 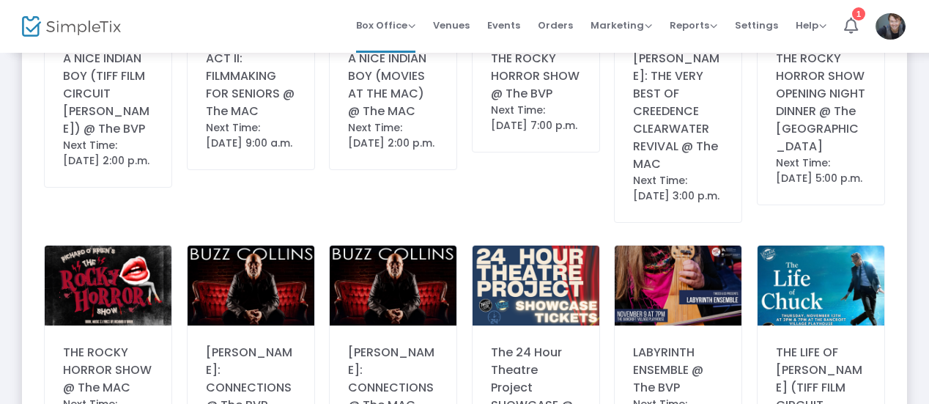 What do you see at coordinates (251, 85) in the screenshot?
I see `div: ACT II: FILMMAKING FOR SENIORS @ The MAC` at bounding box center [251, 85].